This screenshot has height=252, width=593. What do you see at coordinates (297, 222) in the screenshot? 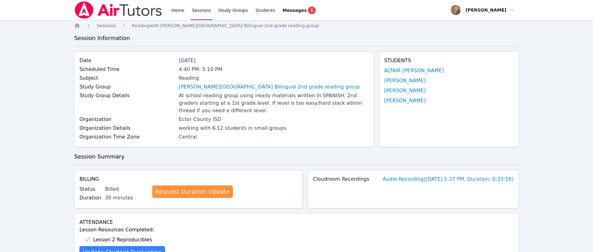
I see `h4: Attendance` at bounding box center [297, 222].